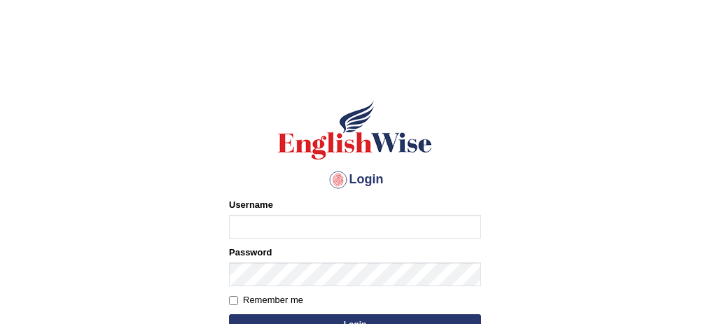 The height and width of the screenshot is (324, 710). Describe the element at coordinates (250, 252) in the screenshot. I see `label: Password` at that location.